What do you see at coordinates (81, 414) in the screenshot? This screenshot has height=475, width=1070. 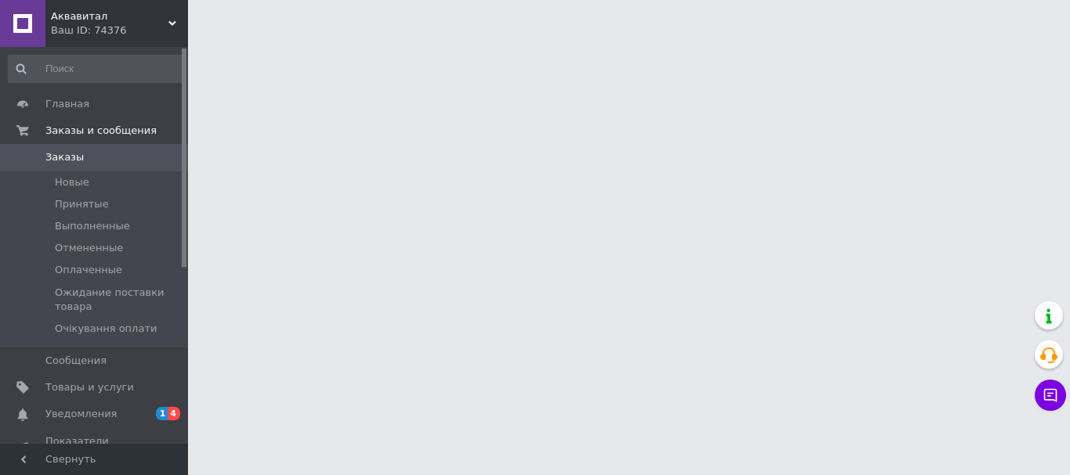 I see `span: Уведомления` at bounding box center [81, 414].